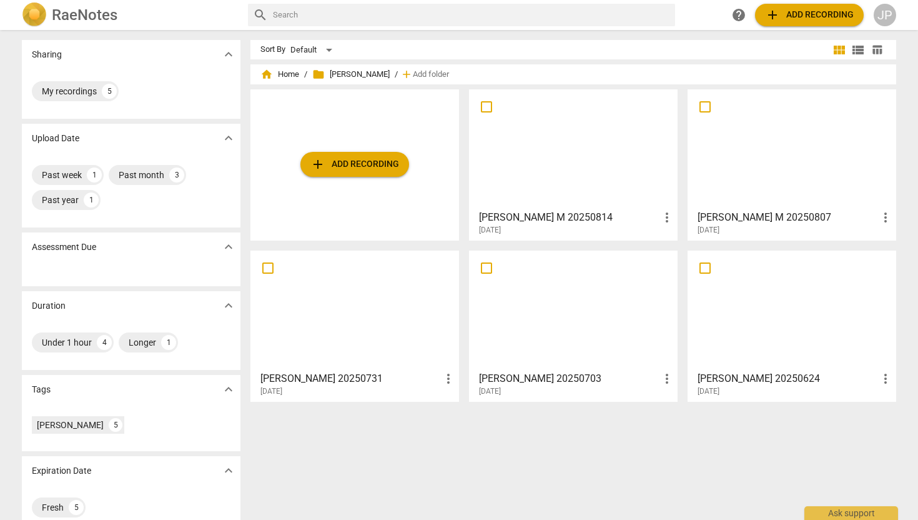 The image size is (918, 520). I want to click on h3: Kate M 20250624, so click(788, 379).